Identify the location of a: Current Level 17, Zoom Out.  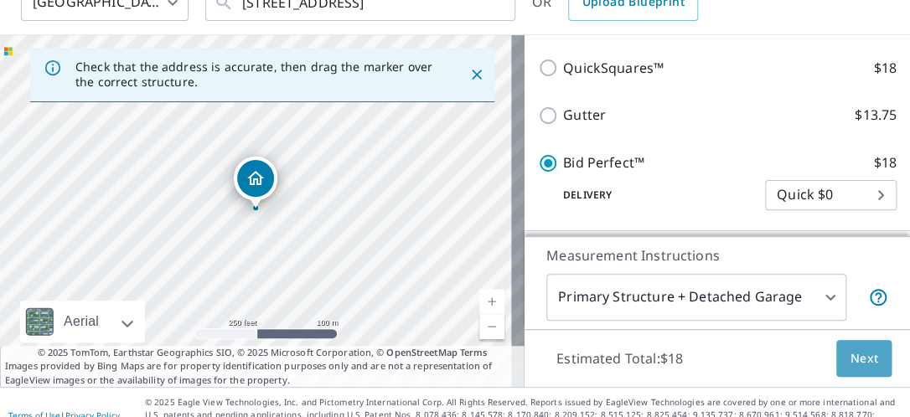
(492, 327).